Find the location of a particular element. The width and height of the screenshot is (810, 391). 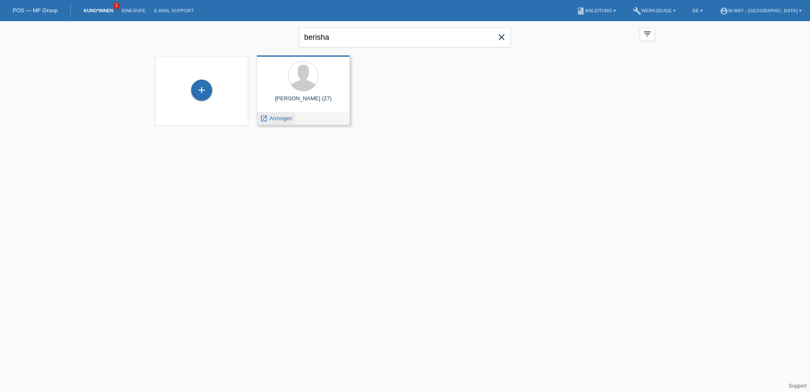

span: Anzeigen is located at coordinates (281, 118).